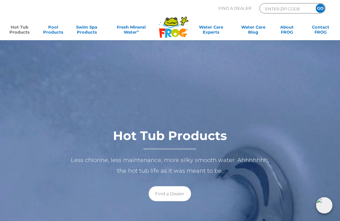 This screenshot has width=340, height=221. Describe the element at coordinates (235, 8) in the screenshot. I see `p: Find A Dealer` at that location.